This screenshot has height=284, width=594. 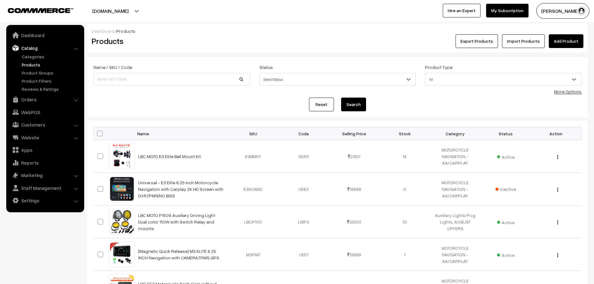 I want to click on a: Reviews & Ratings, so click(x=51, y=89).